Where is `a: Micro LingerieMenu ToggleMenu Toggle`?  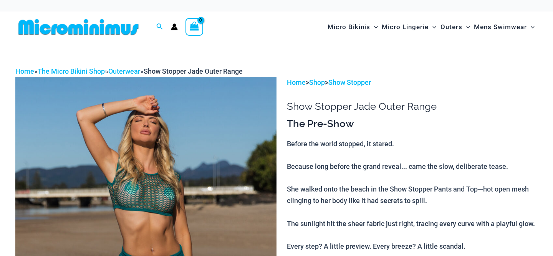
a: Micro LingerieMenu ToggleMenu Toggle is located at coordinates (409, 27).